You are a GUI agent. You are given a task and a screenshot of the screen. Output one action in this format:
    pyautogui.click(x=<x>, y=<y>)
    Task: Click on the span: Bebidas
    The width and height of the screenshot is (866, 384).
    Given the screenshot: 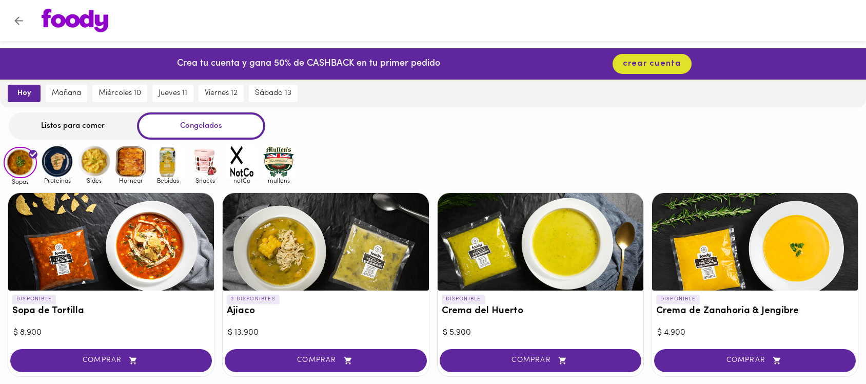 What is the action you would take?
    pyautogui.click(x=168, y=180)
    